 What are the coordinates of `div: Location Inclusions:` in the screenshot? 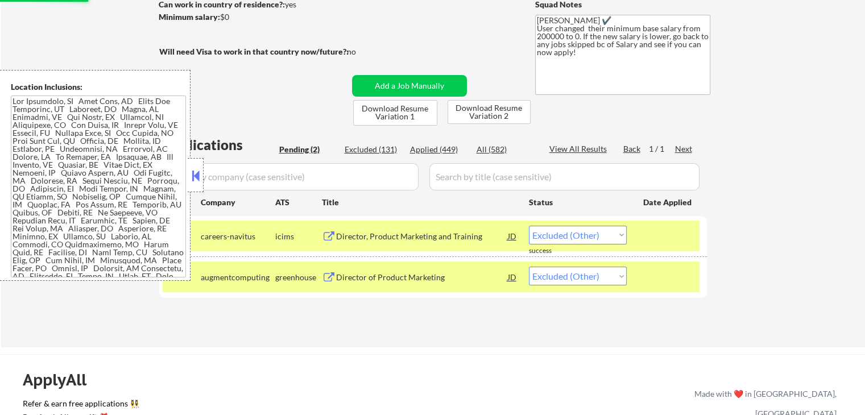 It's located at (98, 87).